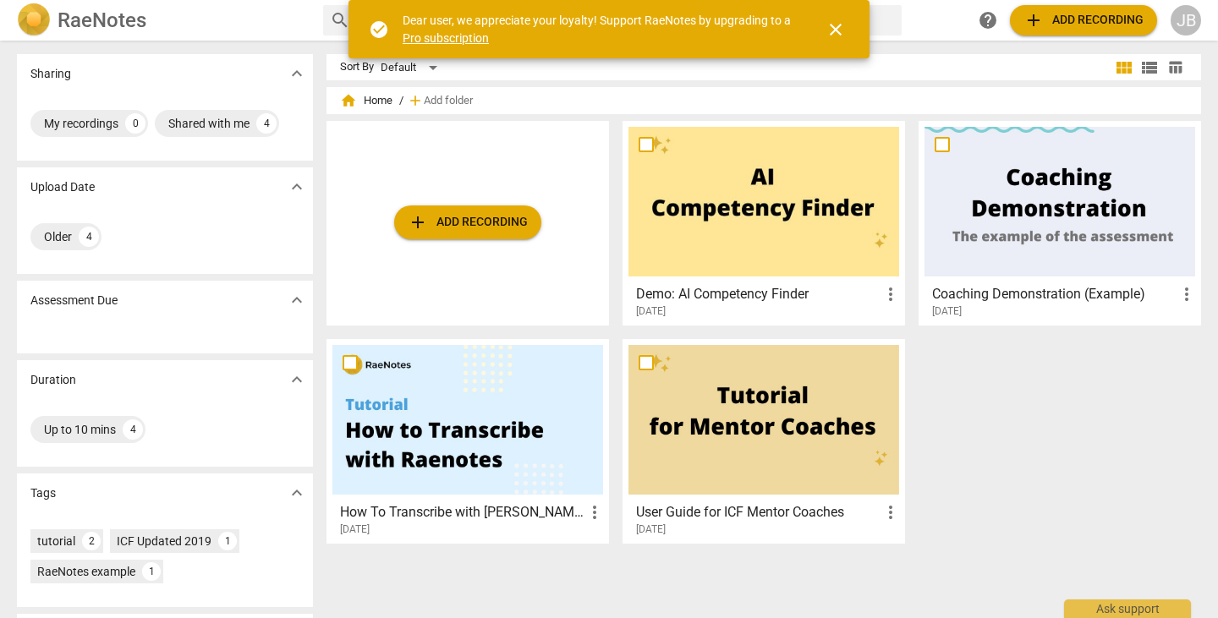 This screenshot has width=1218, height=618. I want to click on p: Upload Date, so click(63, 187).